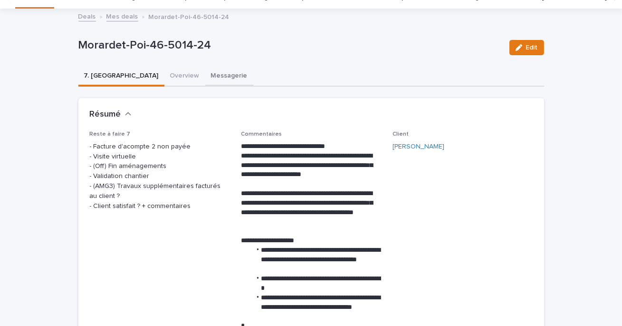  What do you see at coordinates (527, 48) in the screenshot?
I see `button: Edit` at bounding box center [527, 48].